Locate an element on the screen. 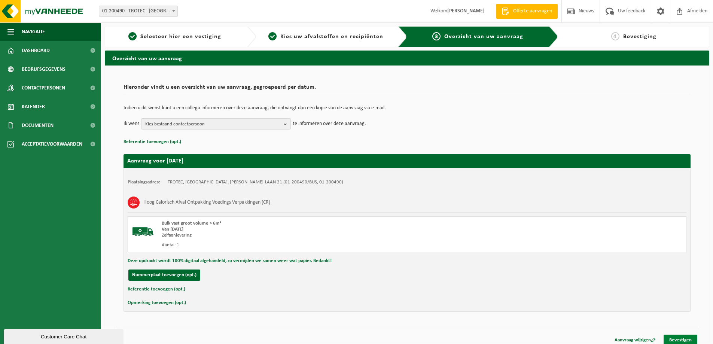 Image resolution: width=713 pixels, height=344 pixels. span: Bulk vast groot volume > 6m³ is located at coordinates (191, 223).